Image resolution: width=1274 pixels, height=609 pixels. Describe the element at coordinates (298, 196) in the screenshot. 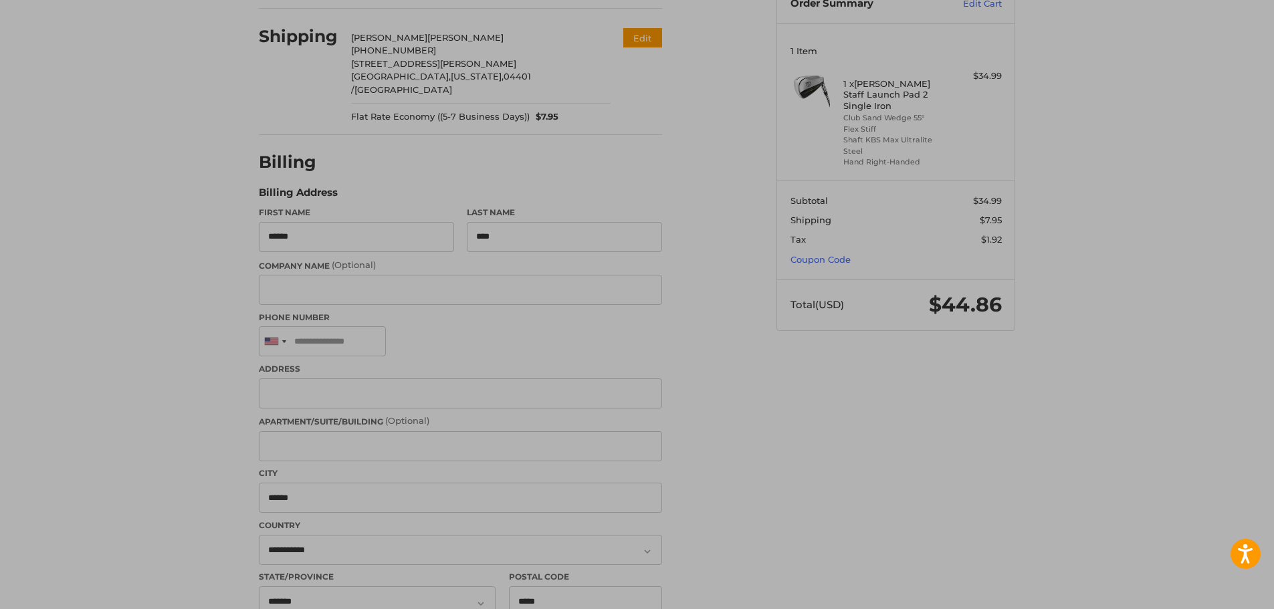

I see `legend: Billing Address` at that location.